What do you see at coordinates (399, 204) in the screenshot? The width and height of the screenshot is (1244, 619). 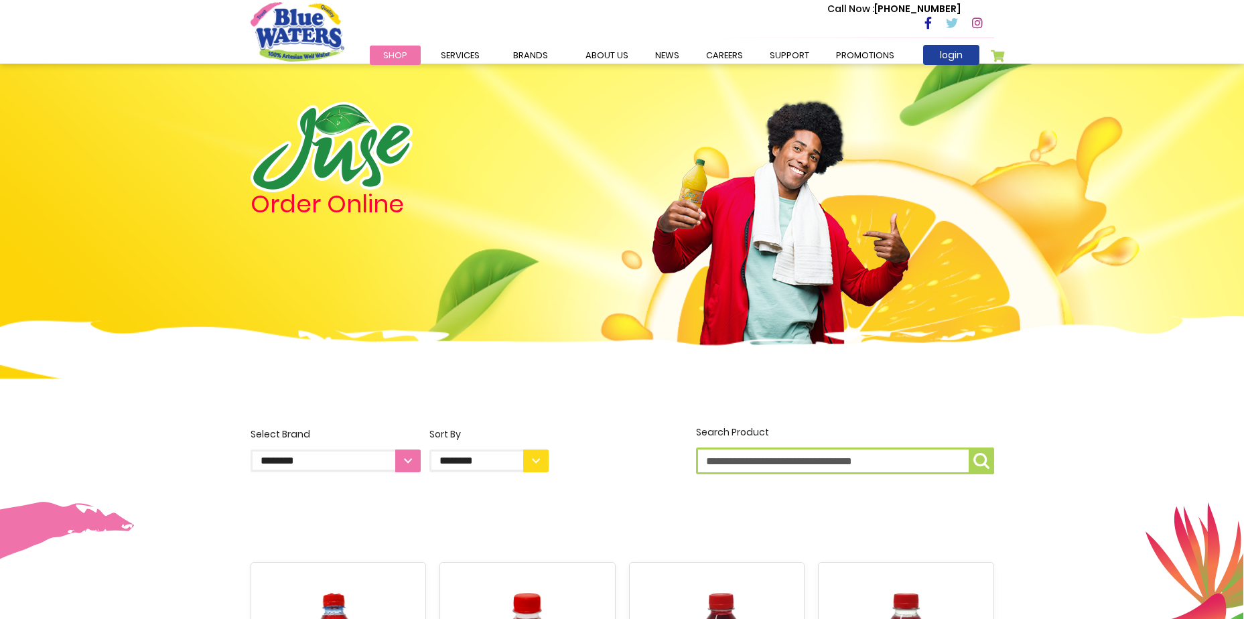 I see `h4: Order Online` at bounding box center [399, 204].